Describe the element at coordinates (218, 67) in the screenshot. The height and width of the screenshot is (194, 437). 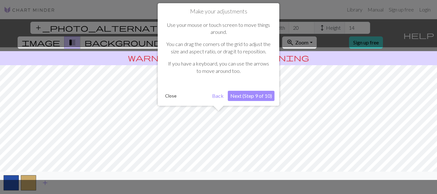
I see `p: If you have a keyboard, you can use the arrows to move around too.` at that location.